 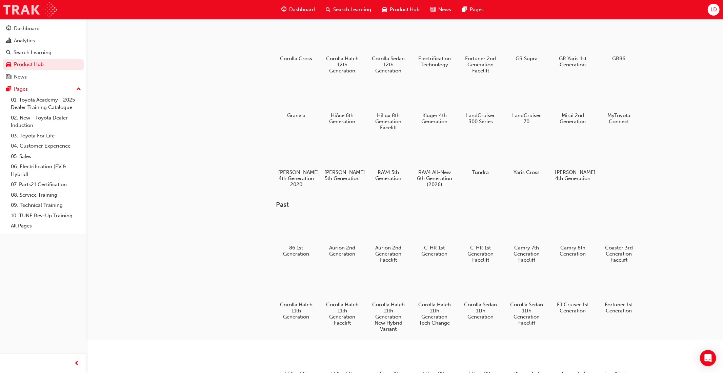 What do you see at coordinates (434, 237) in the screenshot?
I see `a: C-HR 1st Generation` at bounding box center [434, 237].